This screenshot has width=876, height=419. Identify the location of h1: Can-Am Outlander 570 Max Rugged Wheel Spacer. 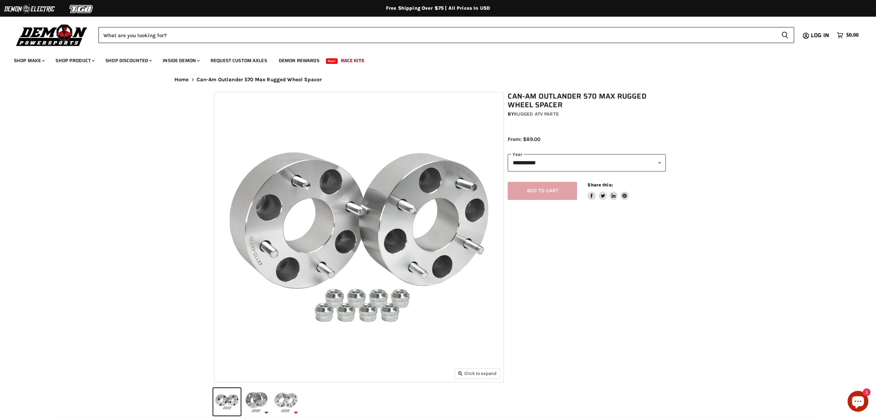
(587, 101).